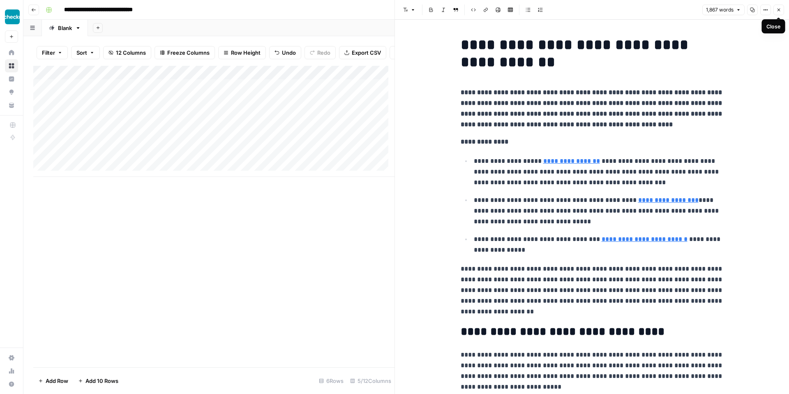 The image size is (789, 394). I want to click on span: Freeze Columns, so click(188, 53).